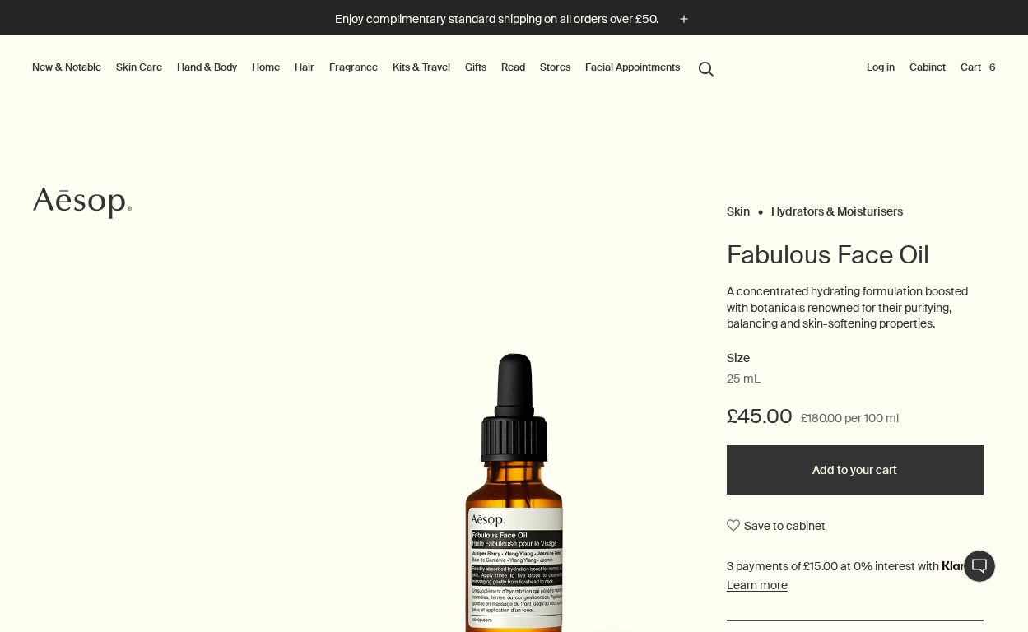 The image size is (1028, 632). What do you see at coordinates (139, 67) in the screenshot?
I see `a: Skin Care` at bounding box center [139, 67].